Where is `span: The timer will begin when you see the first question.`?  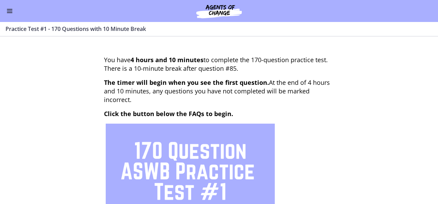 span: The timer will begin when you see the first question. is located at coordinates (186, 83).